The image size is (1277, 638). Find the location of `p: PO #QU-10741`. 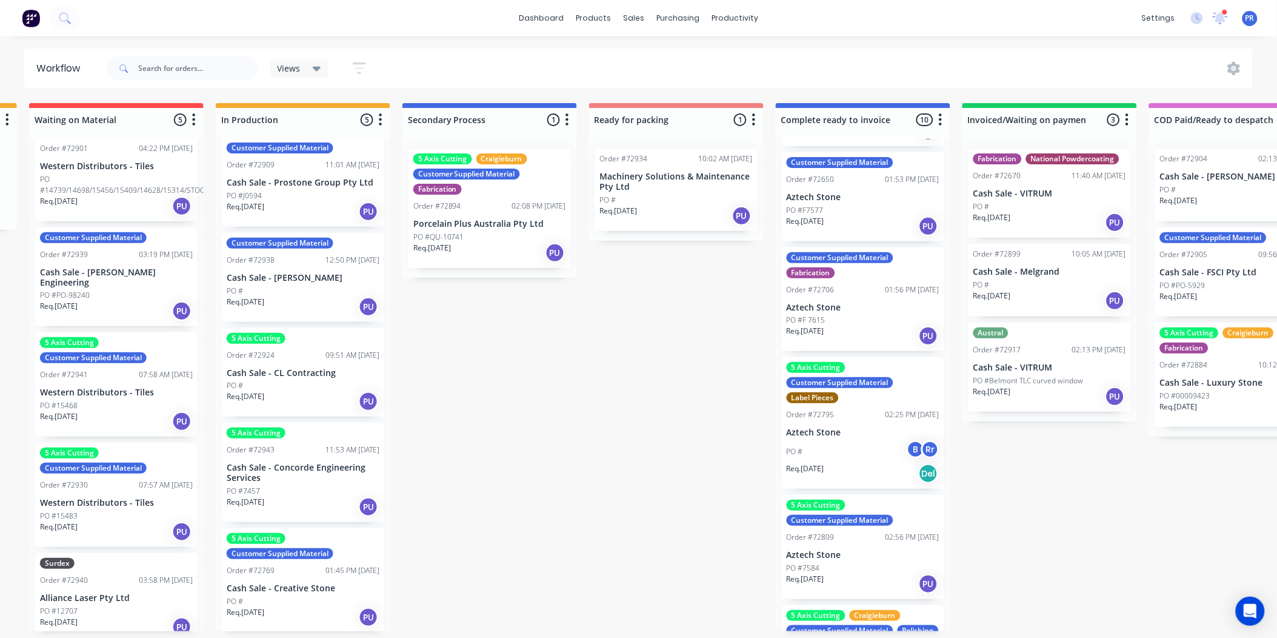

p: PO #QU-10741 is located at coordinates (439, 237).